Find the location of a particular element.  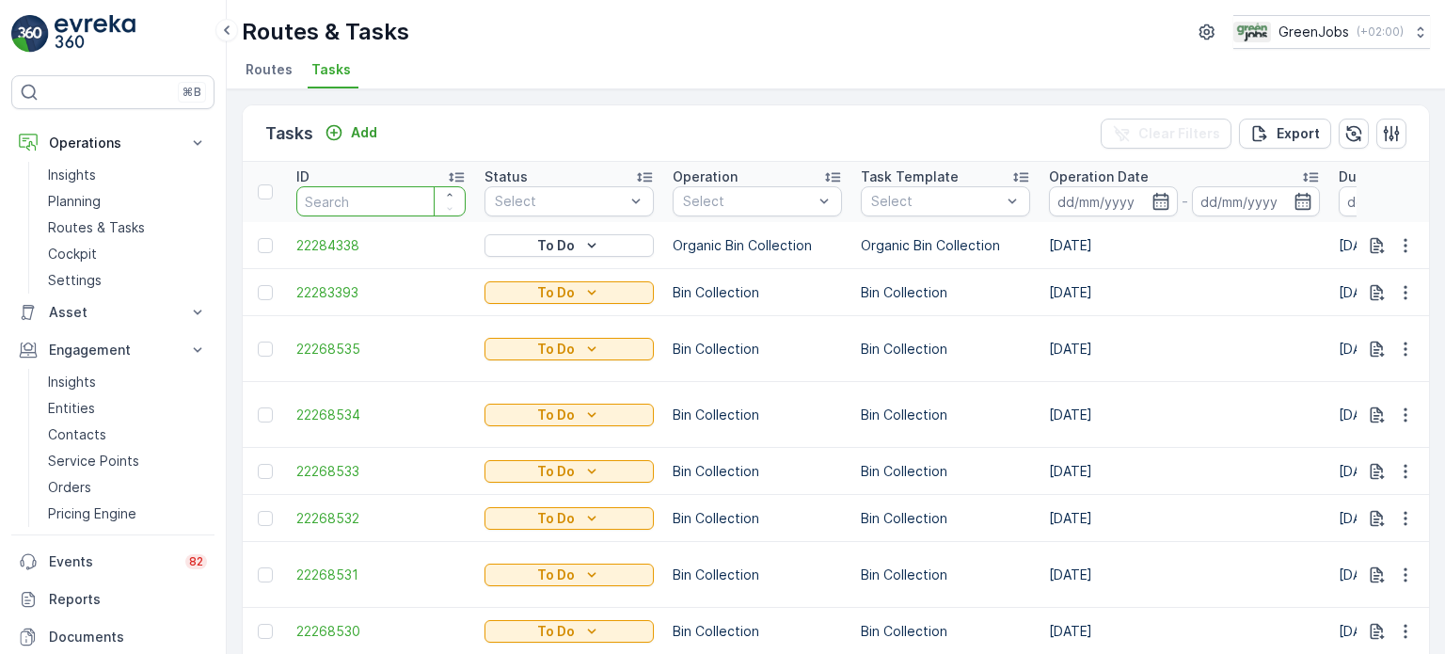

a: Contacts is located at coordinates (127, 435).